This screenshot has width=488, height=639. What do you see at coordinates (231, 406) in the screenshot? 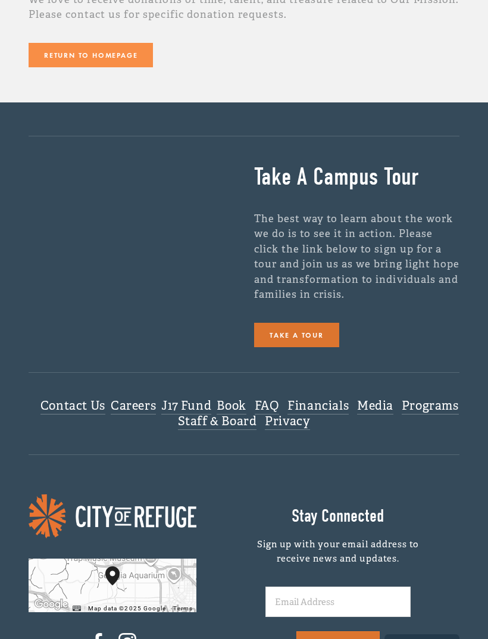
I see `a: Book` at bounding box center [231, 406].